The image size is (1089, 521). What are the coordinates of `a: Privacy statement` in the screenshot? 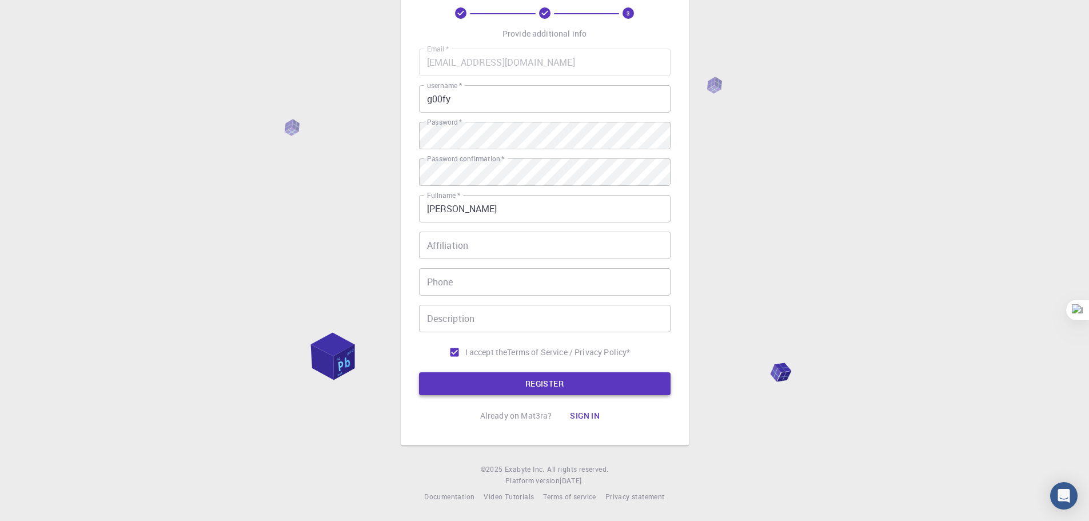 It's located at (635, 497).